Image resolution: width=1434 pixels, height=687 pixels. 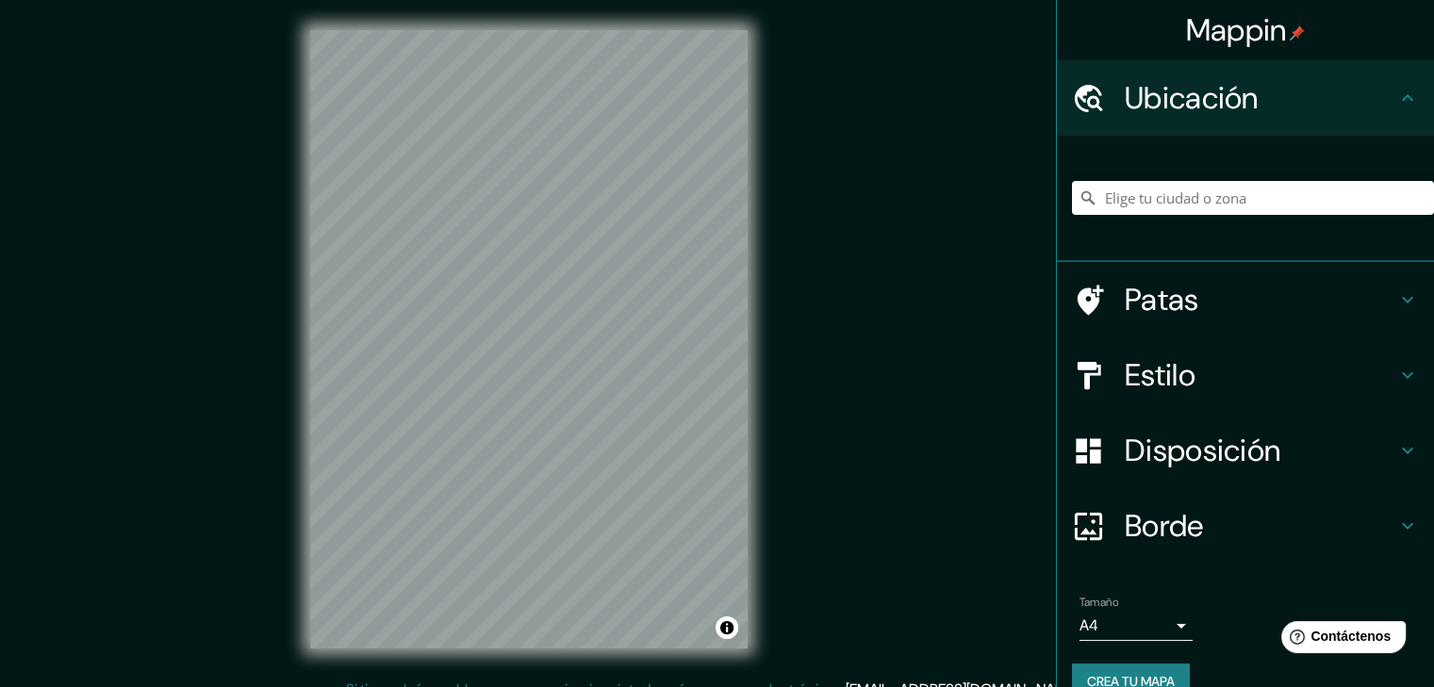 I want to click on div: A4, so click(x=1136, y=626).